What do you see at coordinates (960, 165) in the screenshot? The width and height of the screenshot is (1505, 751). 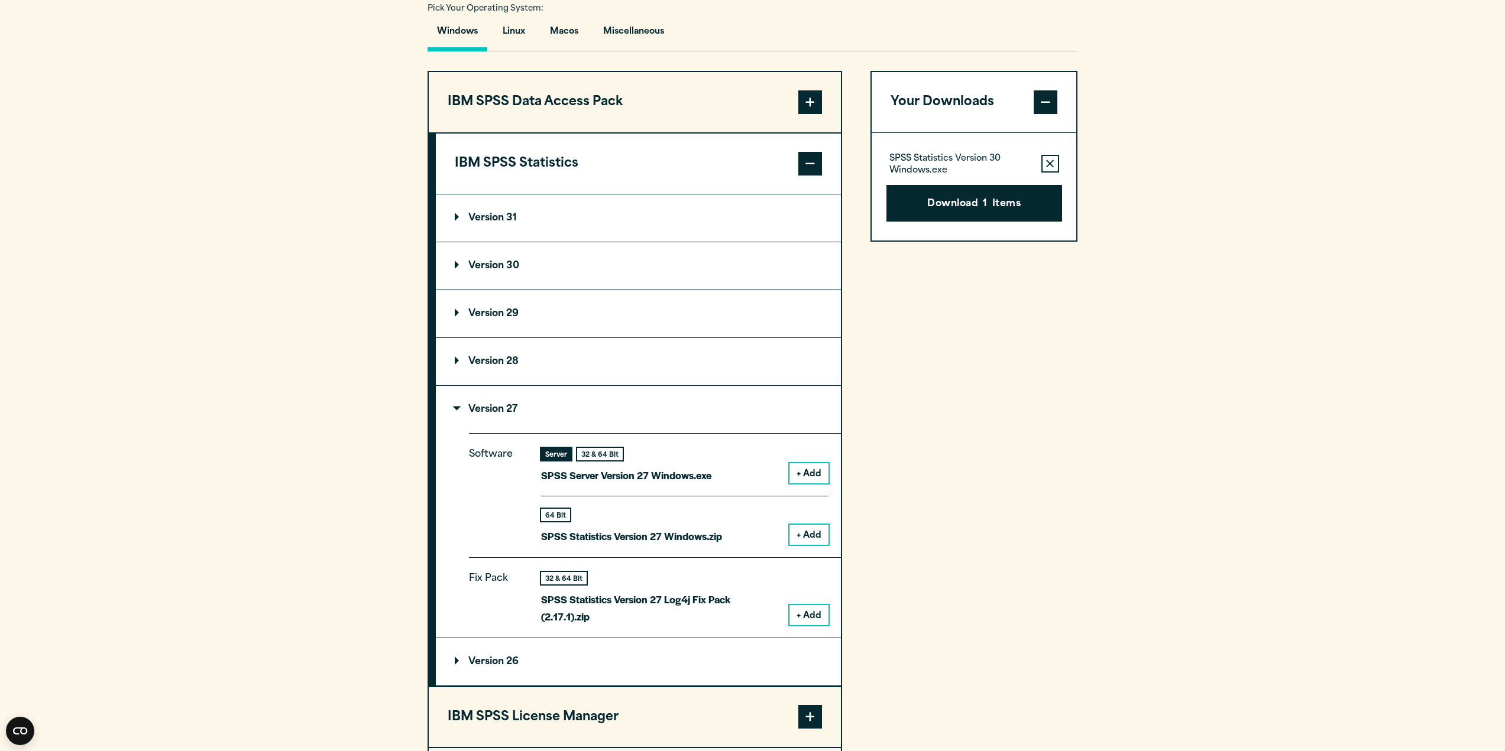 I see `p: SPSS Statistics Version 30 Windows.exe` at bounding box center [960, 165].